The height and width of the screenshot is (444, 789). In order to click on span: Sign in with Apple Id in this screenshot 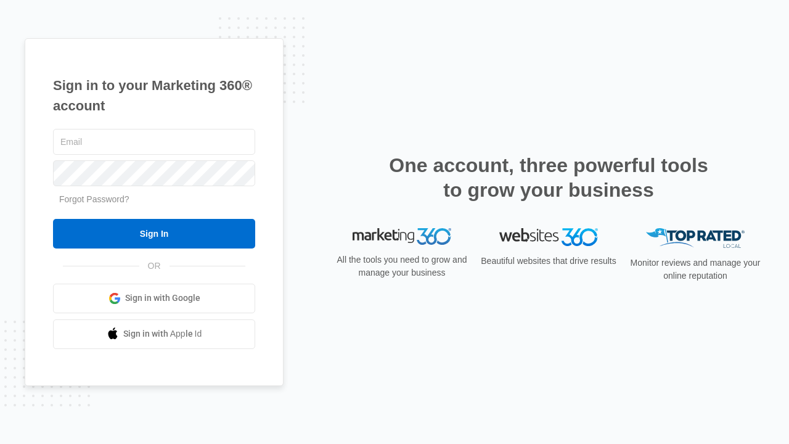, I will do `click(163, 334)`.